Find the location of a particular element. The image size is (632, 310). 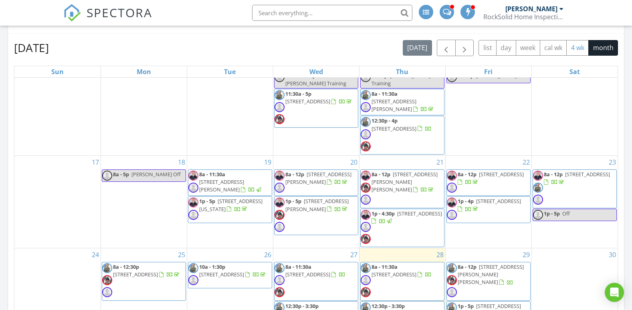

td: Go to August 18, 2025 is located at coordinates (144, 202).